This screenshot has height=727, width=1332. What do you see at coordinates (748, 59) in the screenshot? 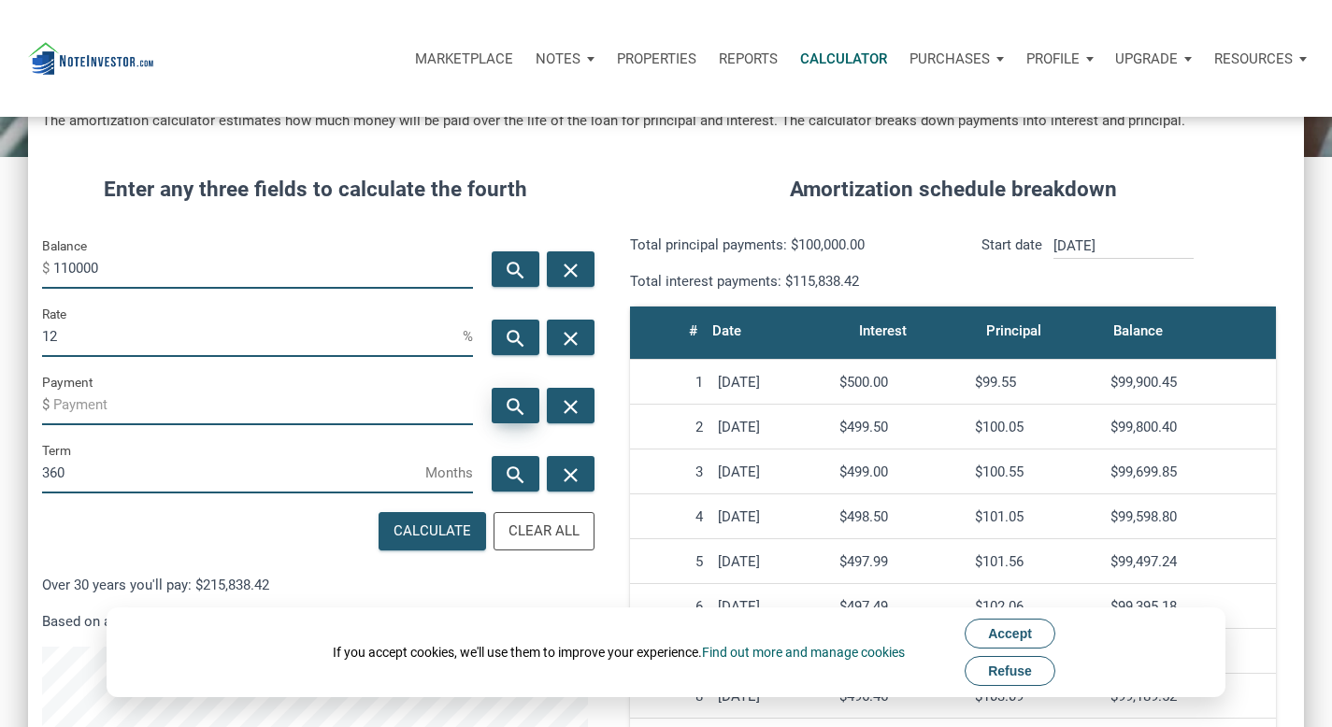
I see `p: Reports` at bounding box center [748, 59].